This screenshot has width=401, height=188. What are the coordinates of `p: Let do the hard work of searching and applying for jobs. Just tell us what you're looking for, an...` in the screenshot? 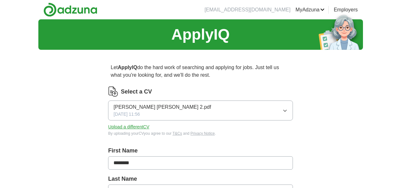 It's located at (200, 71).